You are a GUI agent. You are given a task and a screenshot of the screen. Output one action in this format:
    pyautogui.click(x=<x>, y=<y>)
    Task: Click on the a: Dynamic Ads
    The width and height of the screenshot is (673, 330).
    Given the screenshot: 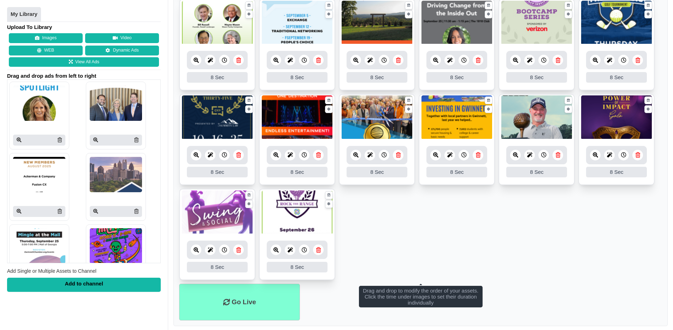 What is the action you would take?
    pyautogui.click(x=122, y=51)
    